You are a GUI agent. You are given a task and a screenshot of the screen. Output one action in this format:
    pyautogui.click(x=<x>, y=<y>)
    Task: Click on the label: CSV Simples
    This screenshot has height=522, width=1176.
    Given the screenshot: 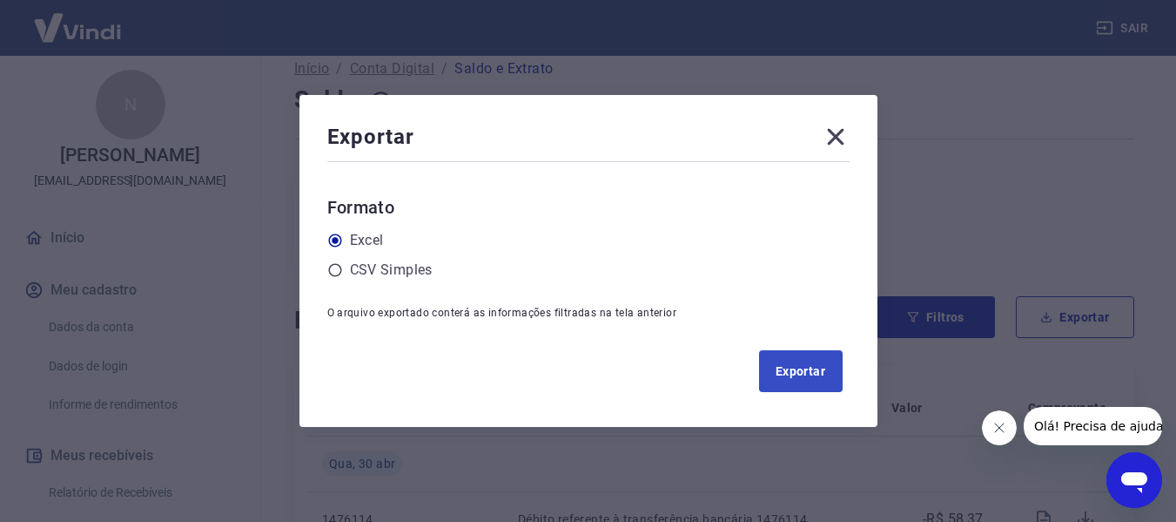 What is the action you would take?
    pyautogui.click(x=391, y=270)
    